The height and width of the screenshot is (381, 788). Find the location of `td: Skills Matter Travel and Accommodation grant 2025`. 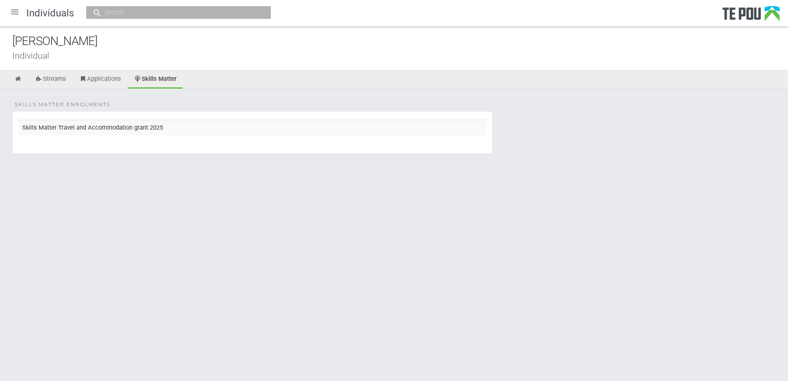

td: Skills Matter Travel and Accommodation grant 2025 is located at coordinates (252, 127).